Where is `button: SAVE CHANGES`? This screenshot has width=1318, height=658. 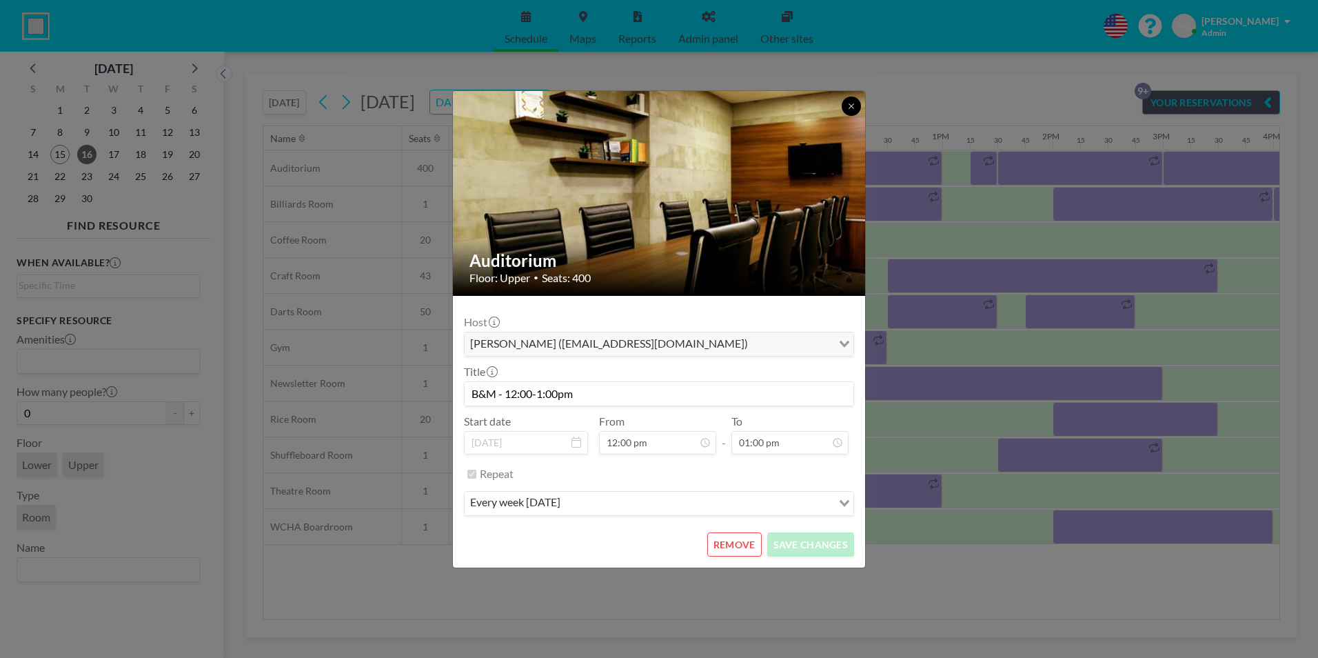 button: SAVE CHANGES is located at coordinates (811, 544).